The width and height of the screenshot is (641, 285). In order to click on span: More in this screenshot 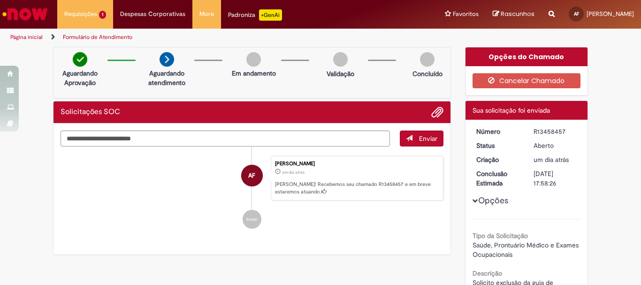, I will do `click(206, 14)`.